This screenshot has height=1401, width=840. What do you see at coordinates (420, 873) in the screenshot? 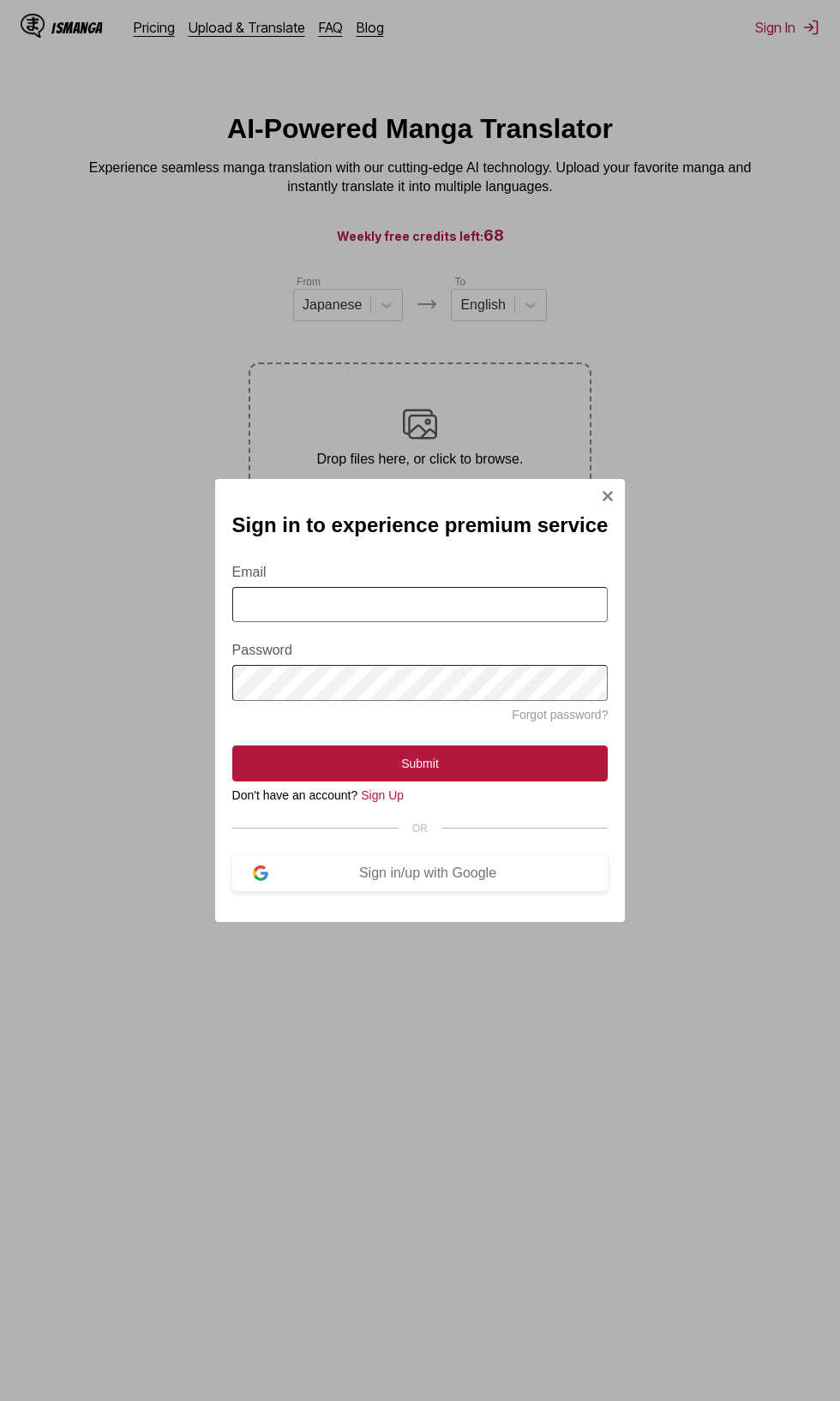
I see `button: Sign in/up with Google` at bounding box center [420, 873].